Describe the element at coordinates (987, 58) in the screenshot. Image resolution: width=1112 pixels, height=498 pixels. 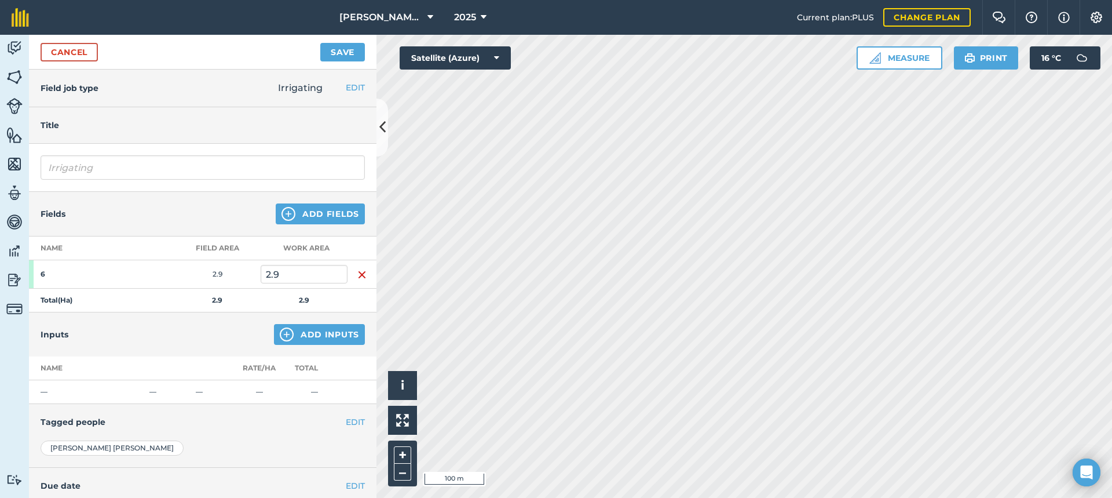
I see `button: Print` at that location.